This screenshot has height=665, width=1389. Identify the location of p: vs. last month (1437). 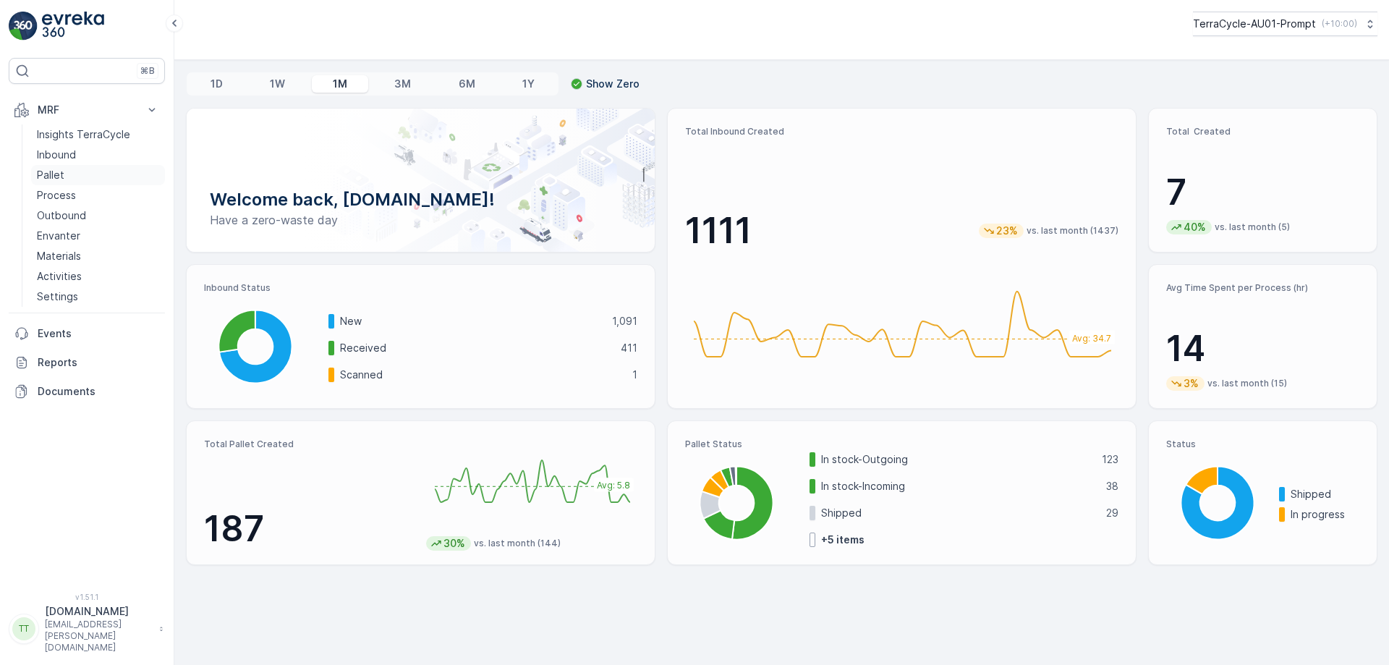
(1072, 231).